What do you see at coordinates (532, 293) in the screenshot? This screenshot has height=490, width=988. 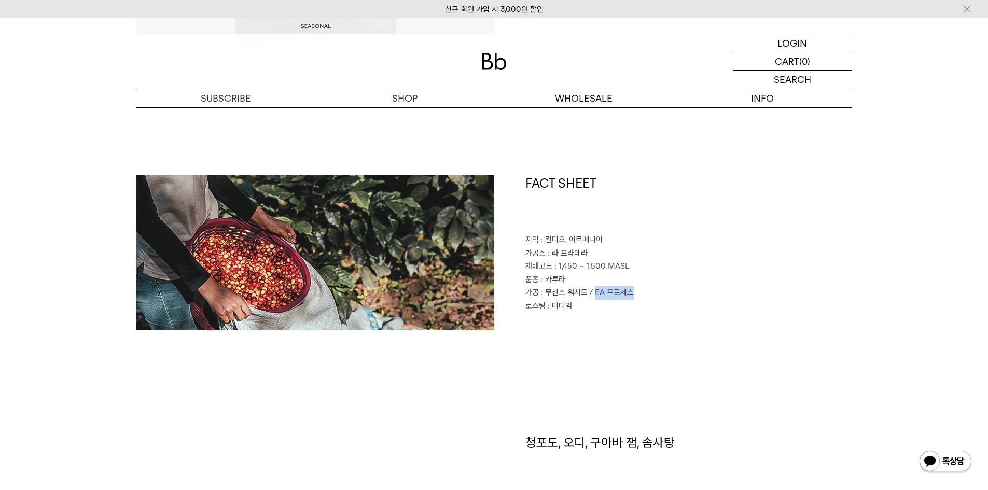 I see `span: 가공` at bounding box center [532, 293].